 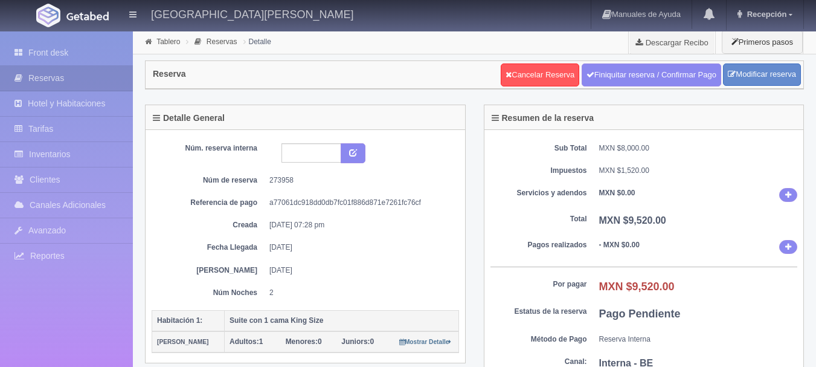 I want to click on a: Reservas, so click(x=222, y=42).